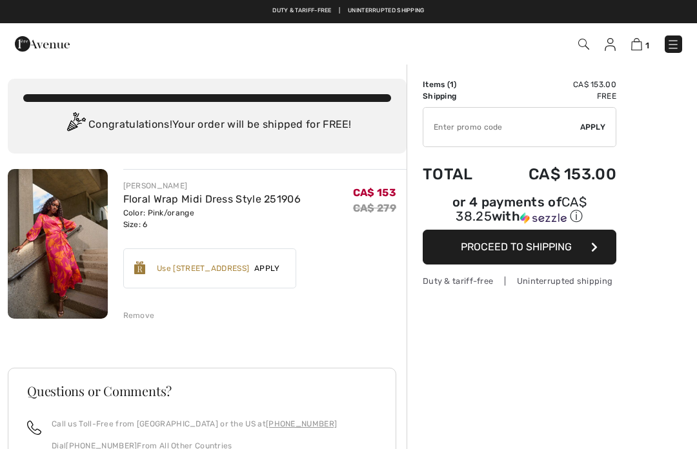  What do you see at coordinates (457, 174) in the screenshot?
I see `td: Total` at bounding box center [457, 174].